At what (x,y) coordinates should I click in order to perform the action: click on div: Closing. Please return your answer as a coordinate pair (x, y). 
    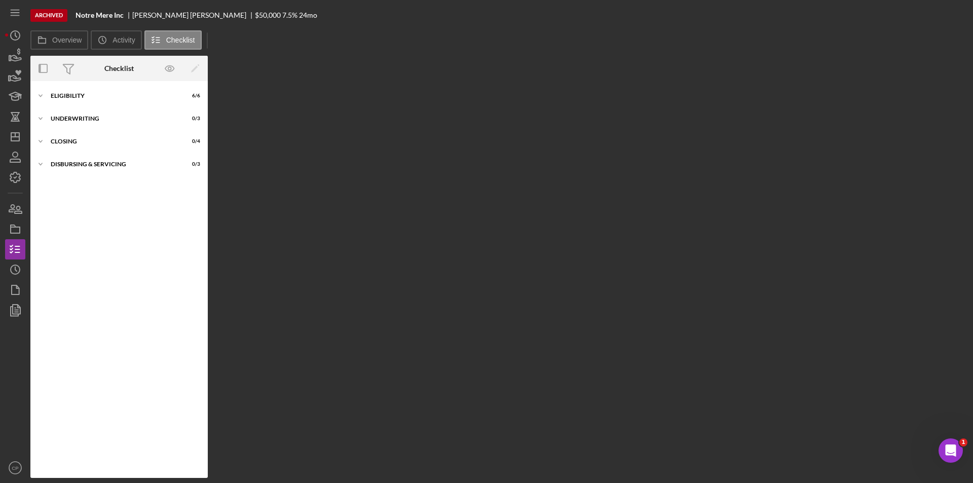
    Looking at the image, I should click on (112, 141).